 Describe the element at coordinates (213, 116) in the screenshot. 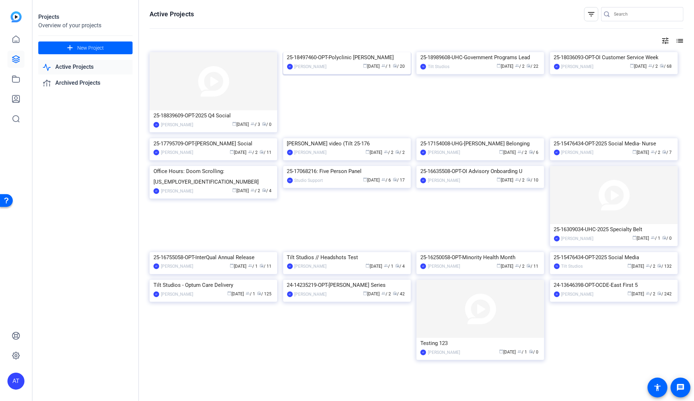

I see `div: 25-18839609-OPT-2025 Q4 Social` at that location.